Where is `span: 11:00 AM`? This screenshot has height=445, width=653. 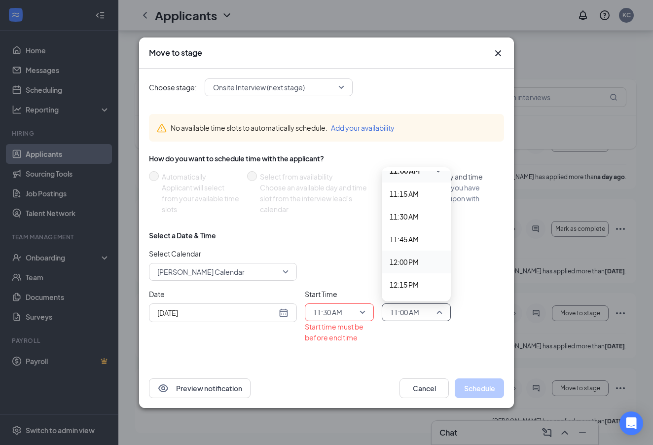 span: 11:00 AM is located at coordinates (405, 312).